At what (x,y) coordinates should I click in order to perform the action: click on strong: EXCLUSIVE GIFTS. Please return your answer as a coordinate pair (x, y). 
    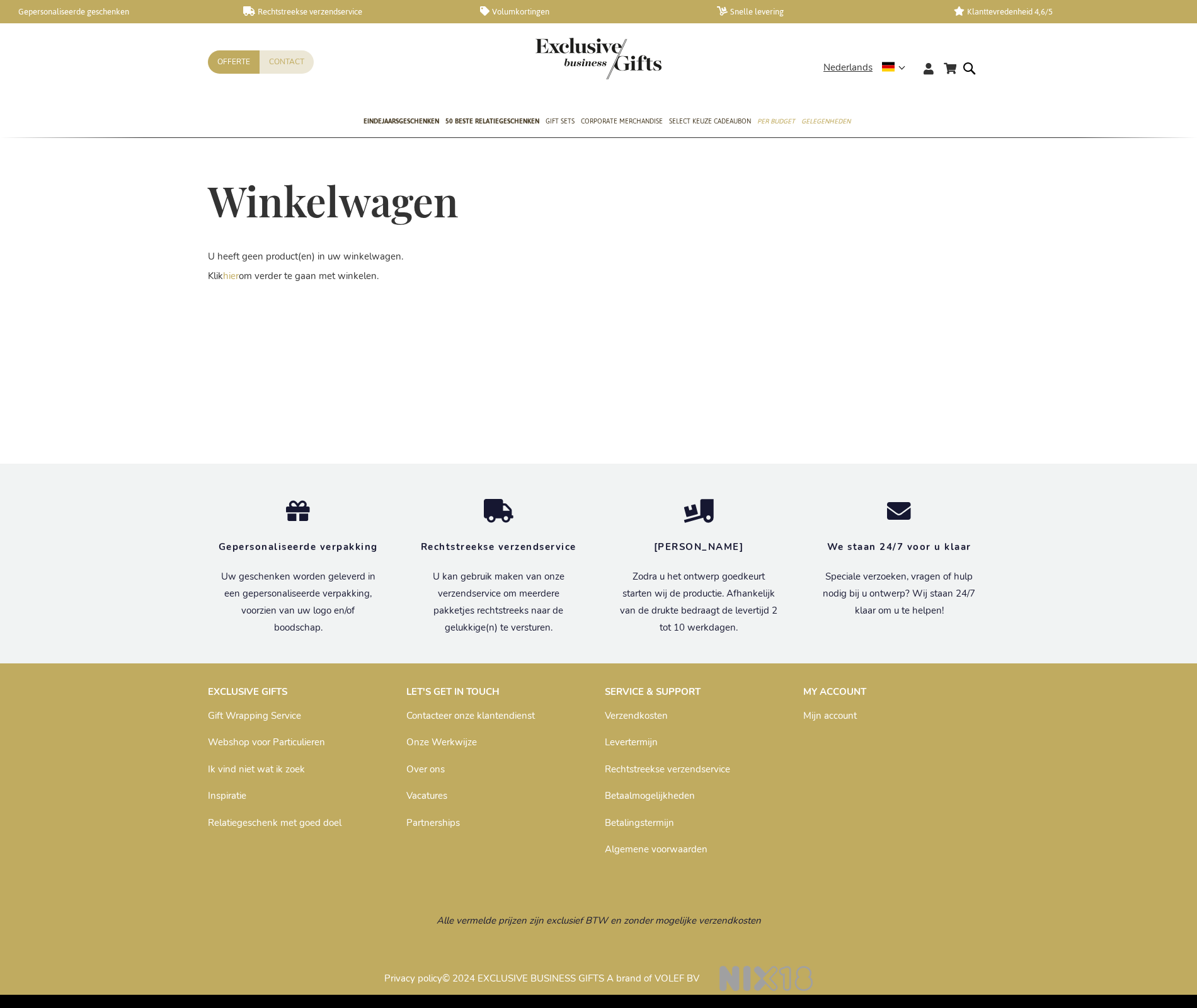
    Looking at the image, I should click on (247, 691).